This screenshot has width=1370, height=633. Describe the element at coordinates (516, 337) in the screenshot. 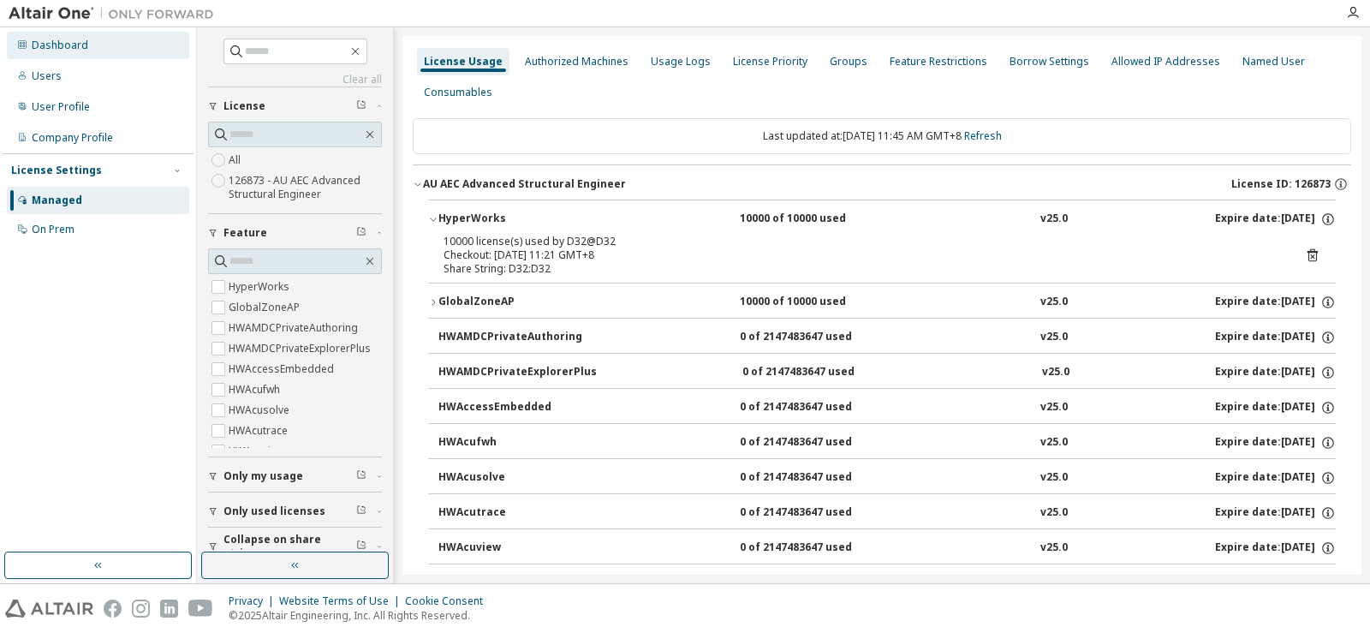

I see `div: HWAMDCPrivateAuthoring` at that location.